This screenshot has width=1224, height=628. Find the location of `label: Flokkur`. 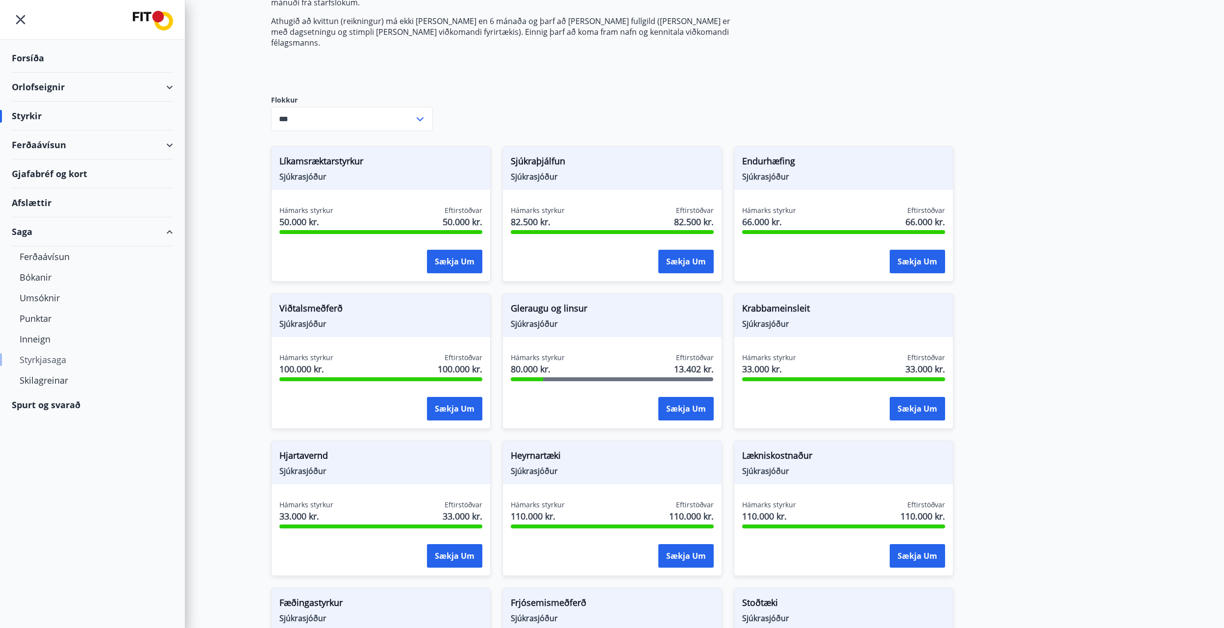

label: Flokkur is located at coordinates (352, 100).